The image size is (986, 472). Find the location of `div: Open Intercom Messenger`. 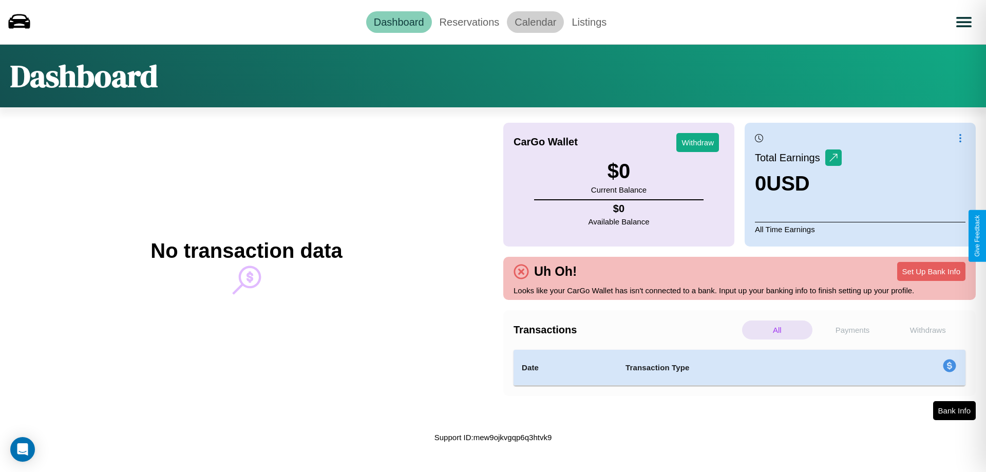

div: Open Intercom Messenger is located at coordinates (23, 449).